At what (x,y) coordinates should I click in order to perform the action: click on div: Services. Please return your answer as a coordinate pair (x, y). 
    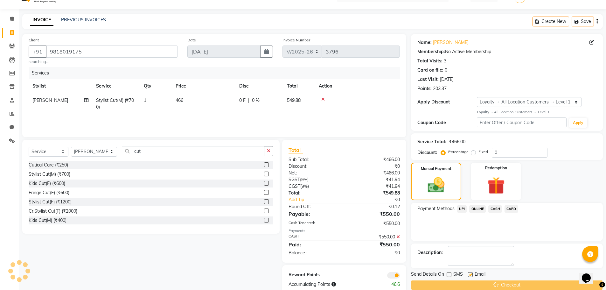
    Looking at the image, I should click on (217, 73).